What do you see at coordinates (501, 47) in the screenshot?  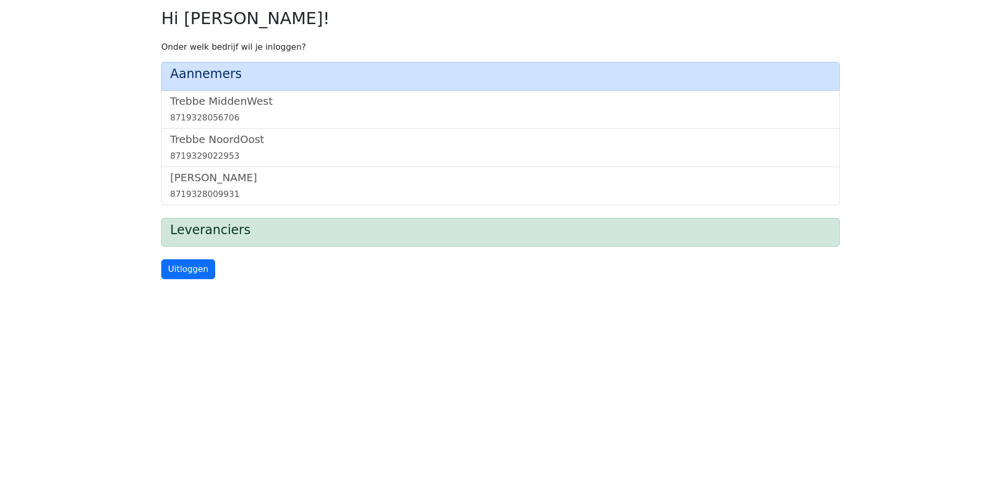 I see `p: Onder welk bedrijf wil je inloggen?` at bounding box center [501, 47].